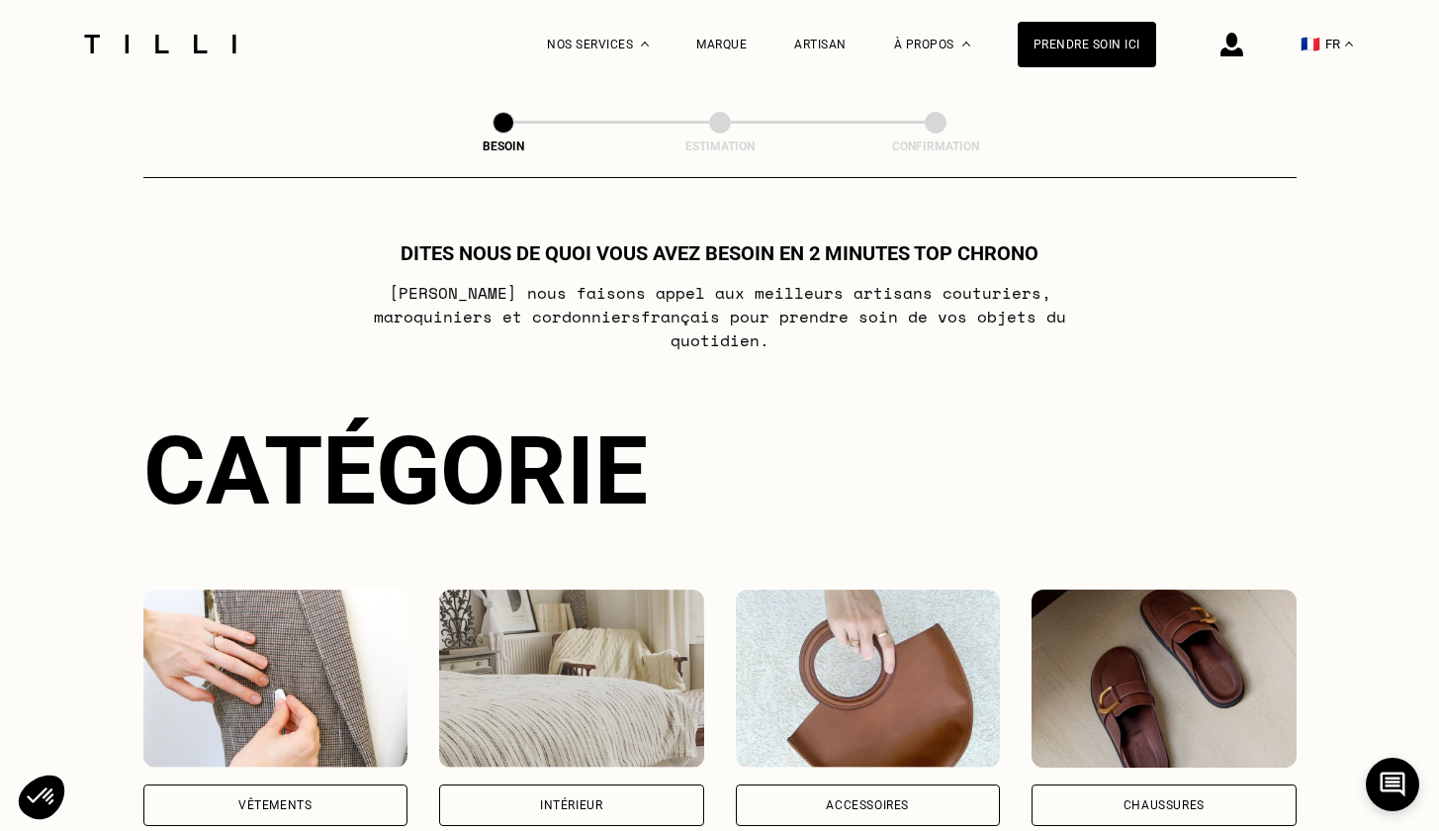  What do you see at coordinates (572, 678) in the screenshot?
I see `img: Intérieur` at bounding box center [572, 678].